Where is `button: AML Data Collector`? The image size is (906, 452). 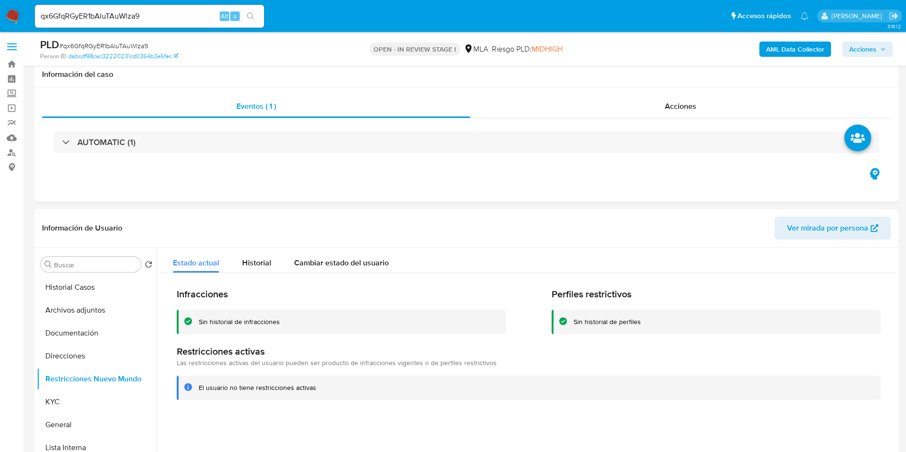 button: AML Data Collector is located at coordinates (795, 49).